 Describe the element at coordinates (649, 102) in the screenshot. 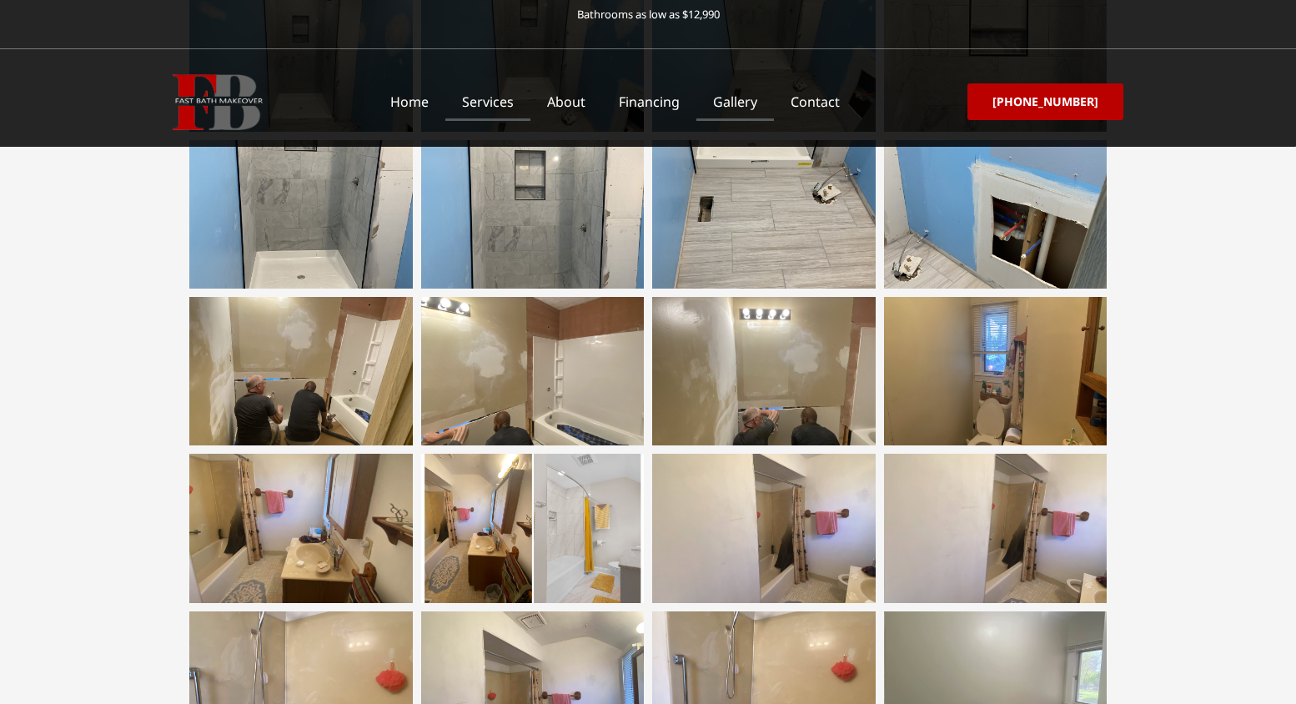

I see `a: Financing` at that location.